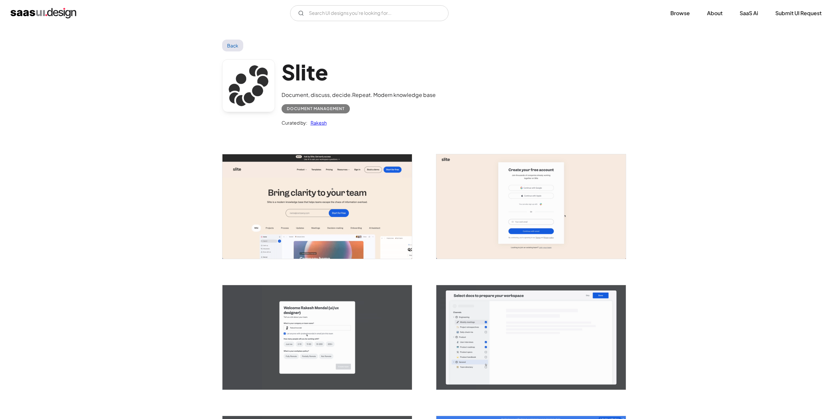  Describe the element at coordinates (531, 338) in the screenshot. I see `img: 64155cfd6288394c3e1064d8_Slite%20%E2%80%93%20Your%20Modern%20Knowledge%20Base%20-%20Select%20Doc%...` at that location.